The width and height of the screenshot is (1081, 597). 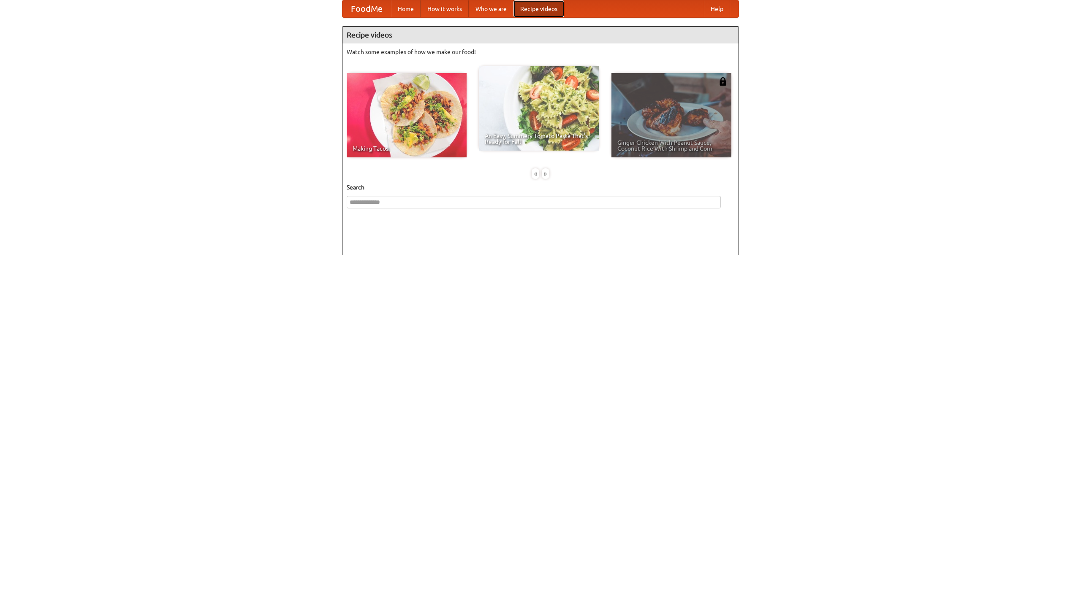 I want to click on h4: Recipe videos, so click(x=540, y=35).